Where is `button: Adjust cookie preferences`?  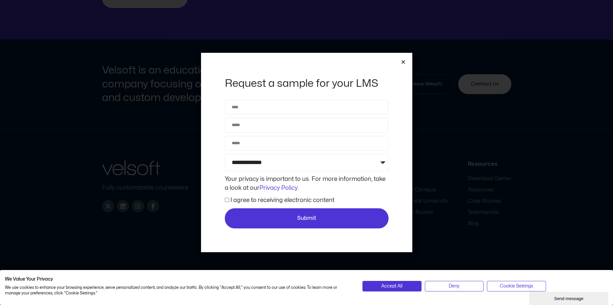
button: Adjust cookie preferences is located at coordinates (517, 286).